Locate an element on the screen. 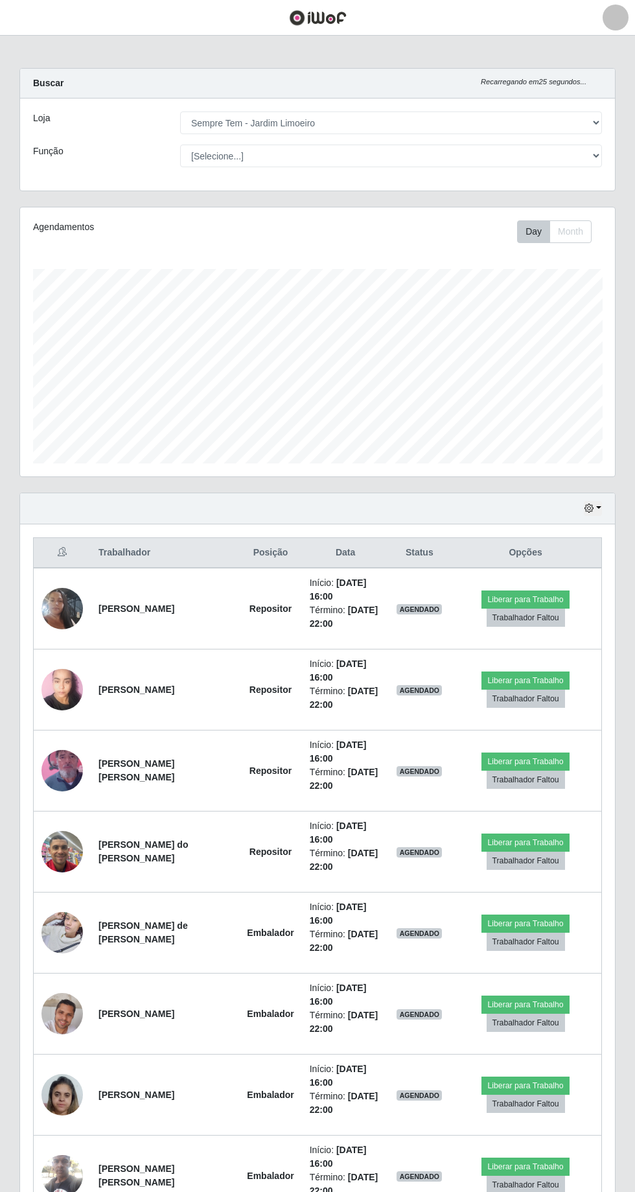 This screenshot has width=635, height=1192. img: 1755736847317.jpeg is located at coordinates (62, 1094).